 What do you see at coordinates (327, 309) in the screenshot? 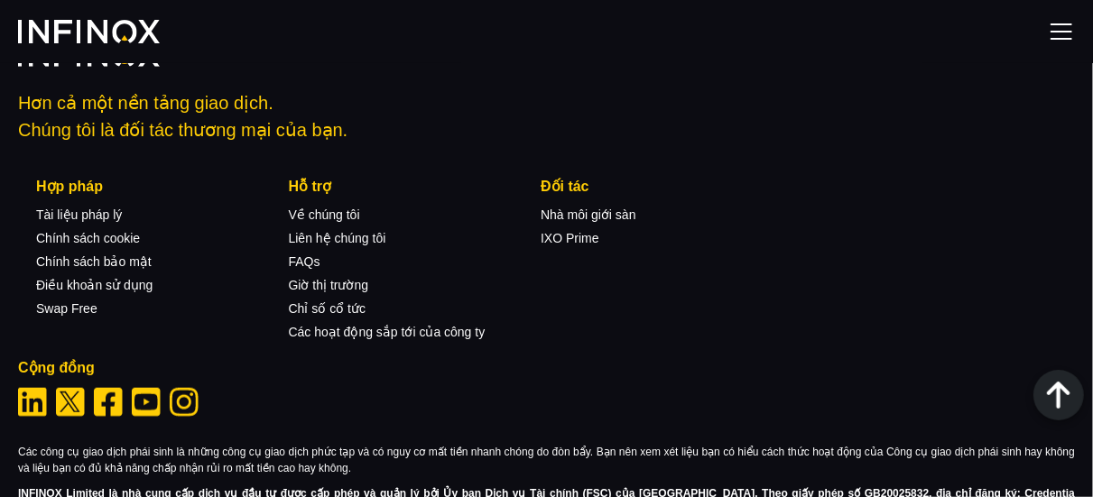
I see `a: Chỉ số cổ tức` at bounding box center [327, 309].